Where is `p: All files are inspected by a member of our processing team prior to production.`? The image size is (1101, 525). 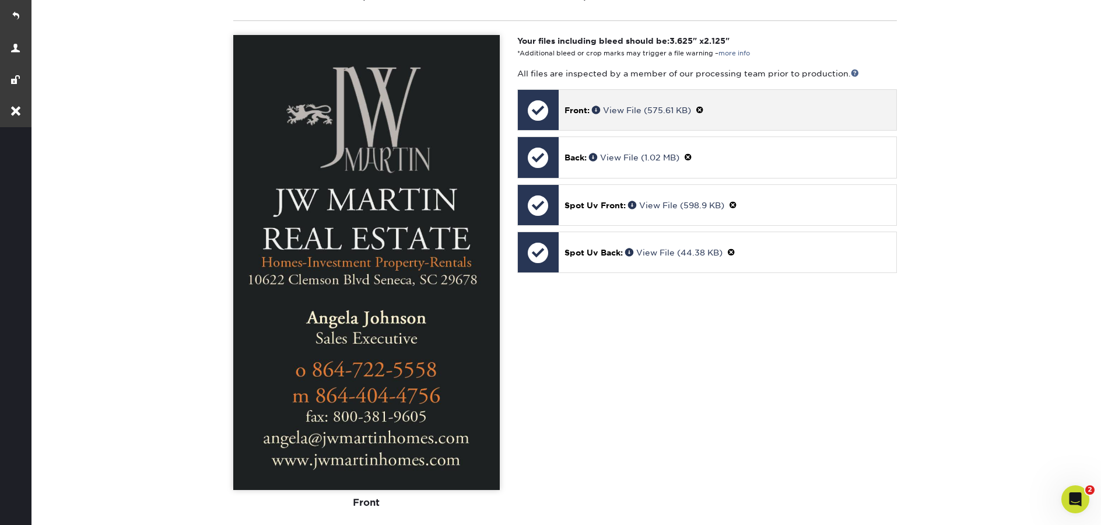
p: All files are inspected by a member of our processing team prior to production. is located at coordinates (707, 73).